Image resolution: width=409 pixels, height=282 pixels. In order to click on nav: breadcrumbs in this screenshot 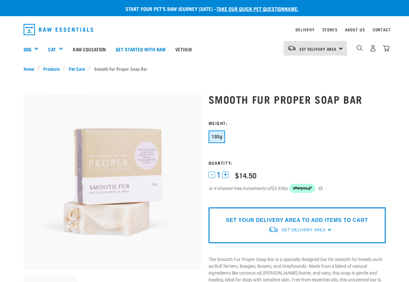, I will do `click(204, 68)`.